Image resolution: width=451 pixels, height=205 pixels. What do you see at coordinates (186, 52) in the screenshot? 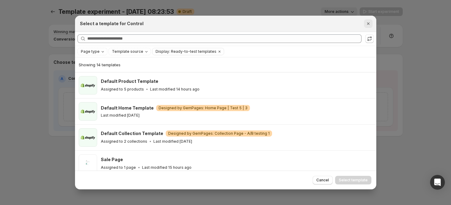
I see `span: Display: Ready-to-test templates` at bounding box center [186, 52].